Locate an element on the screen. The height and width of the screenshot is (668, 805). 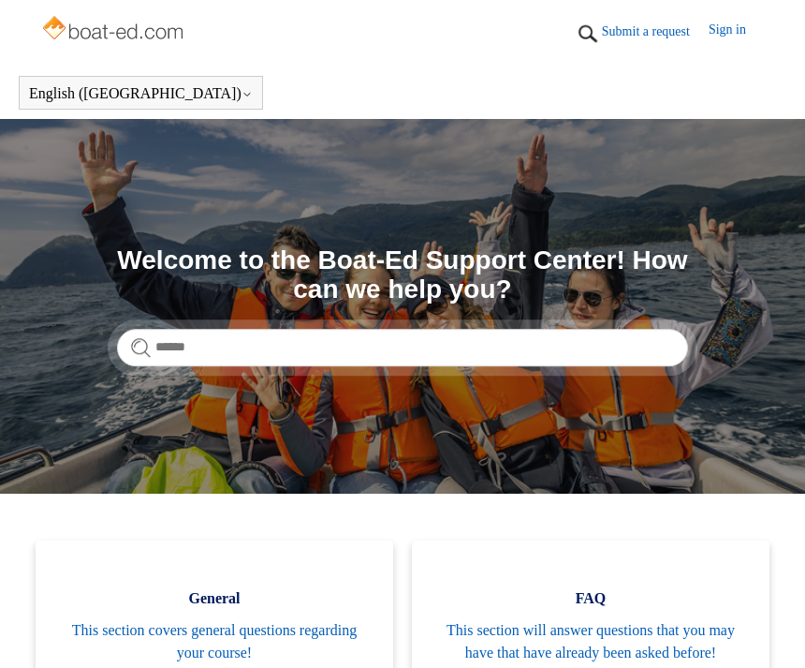
input: Search is located at coordinates (403, 347).